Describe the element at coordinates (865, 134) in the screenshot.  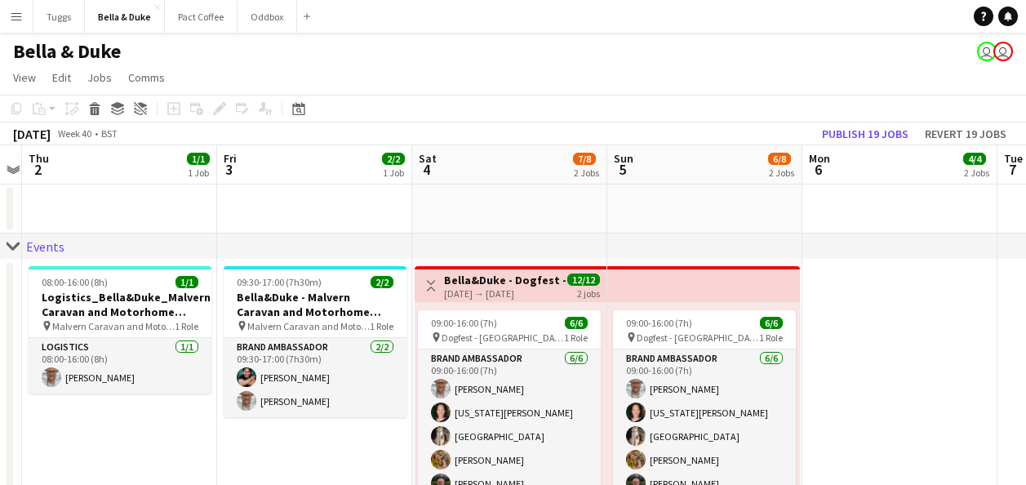
I see `button: Publish 19 jobs` at that location.